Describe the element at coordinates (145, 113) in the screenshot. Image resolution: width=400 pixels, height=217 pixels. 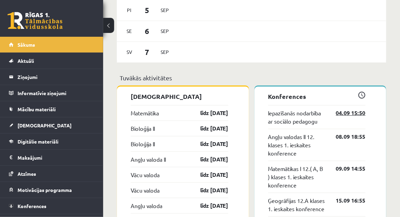
I see `a: Matemātika` at that location.